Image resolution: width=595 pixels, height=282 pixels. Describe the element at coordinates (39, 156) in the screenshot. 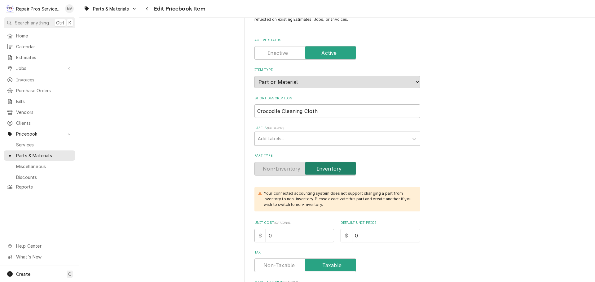

I see `a: Parts & Materials` at that location.